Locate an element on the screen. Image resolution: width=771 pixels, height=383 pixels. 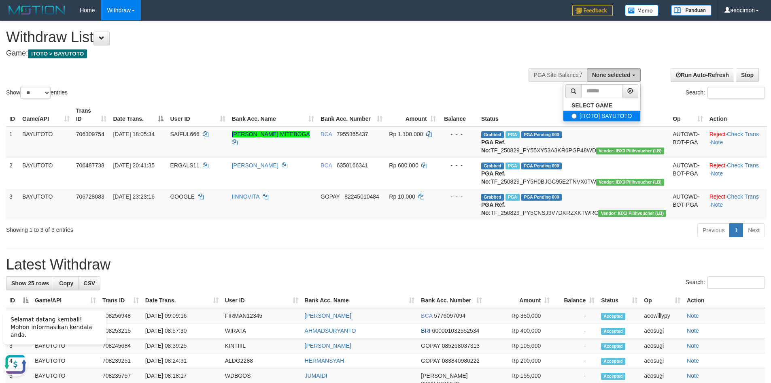
td: Rp 200,000 is located at coordinates (519, 360).